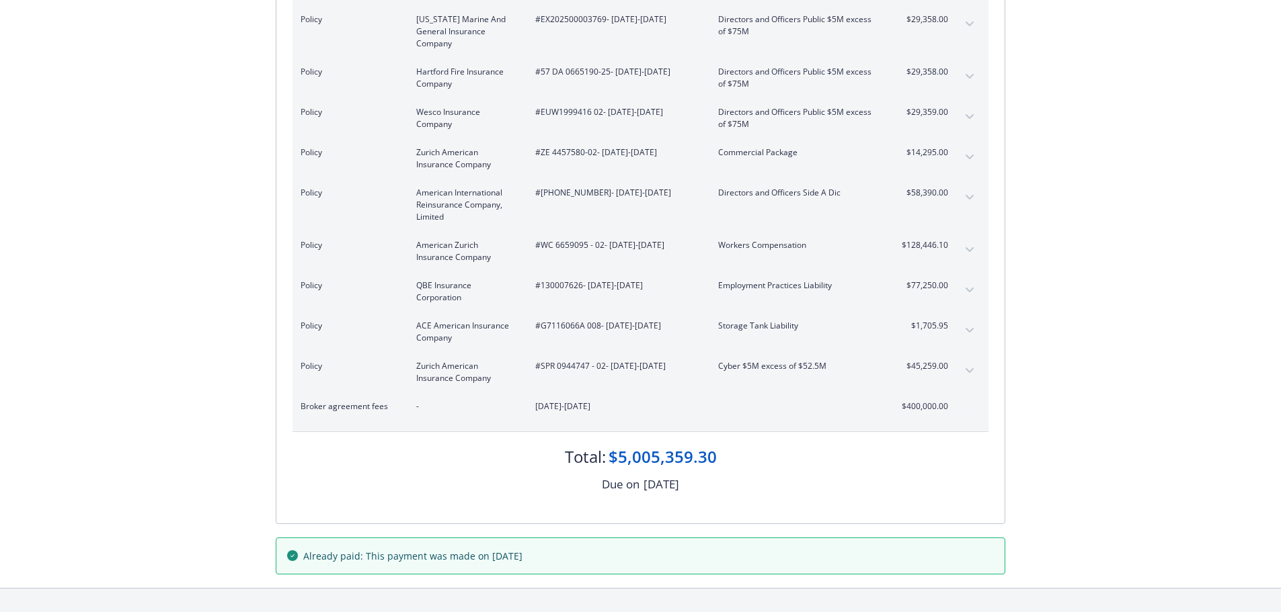 This screenshot has height=612, width=1281. What do you see at coordinates (922, 326) in the screenshot?
I see `span: $1,705.95` at bounding box center [922, 326].